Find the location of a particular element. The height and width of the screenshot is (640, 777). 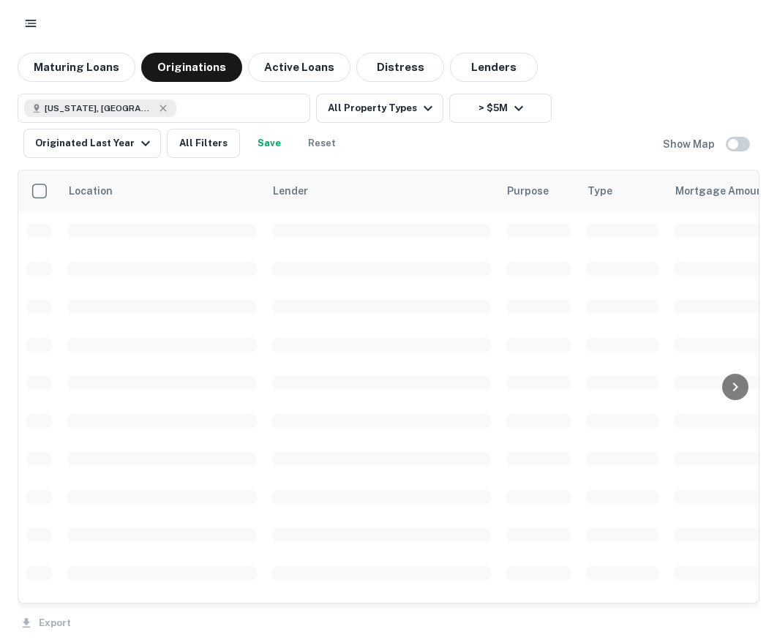

button: Originated Last Year is located at coordinates (92, 143).